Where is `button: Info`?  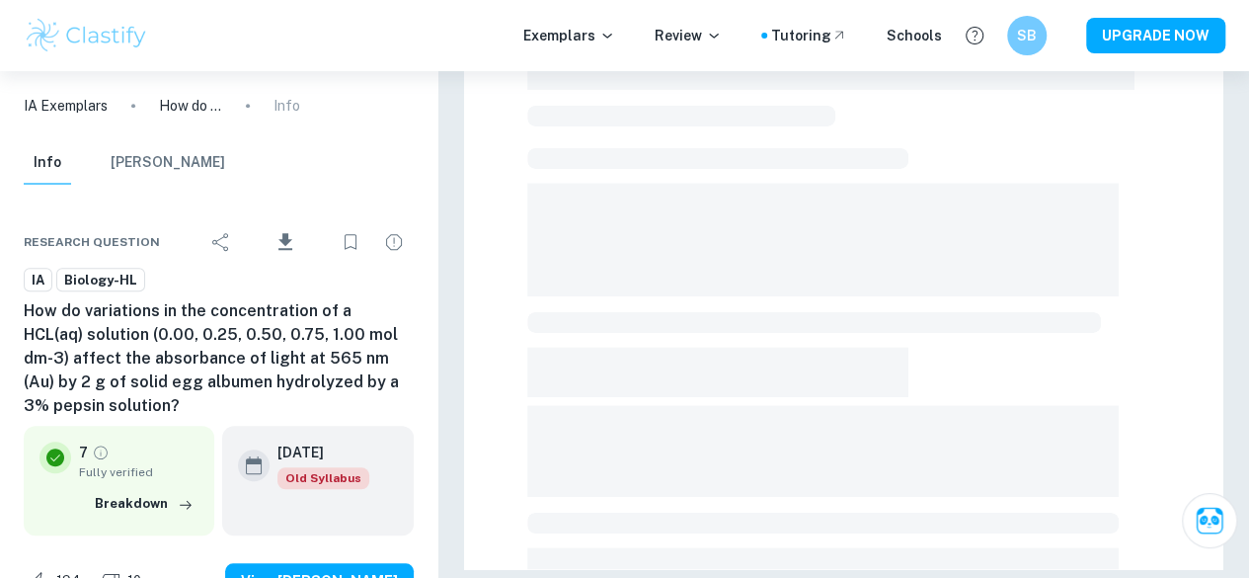 button: Info is located at coordinates (47, 163).